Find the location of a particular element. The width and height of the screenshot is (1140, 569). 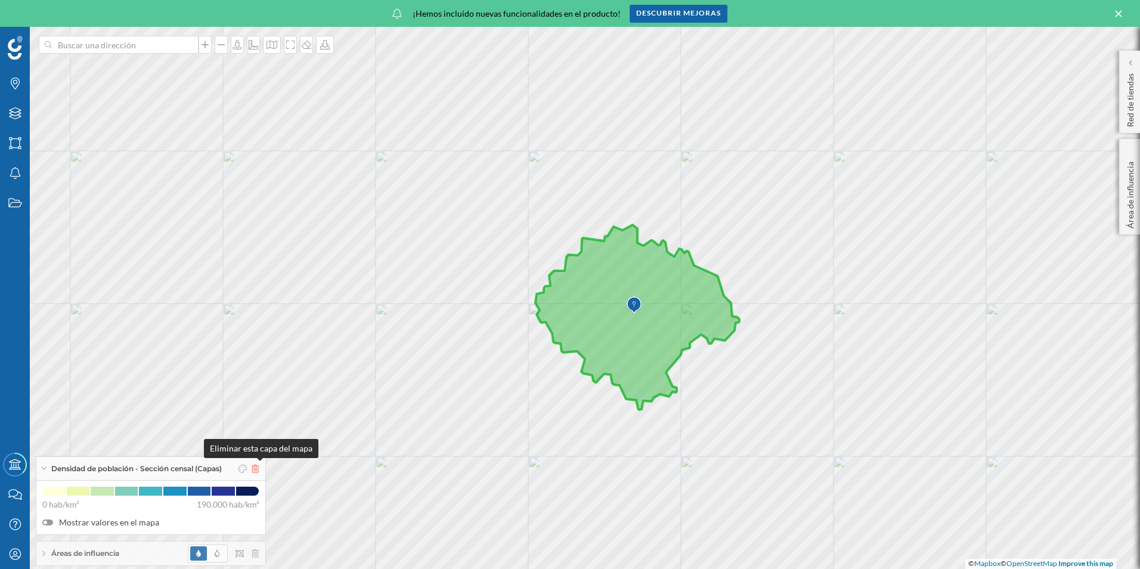

span: Áreas de influencia is located at coordinates (85, 553).